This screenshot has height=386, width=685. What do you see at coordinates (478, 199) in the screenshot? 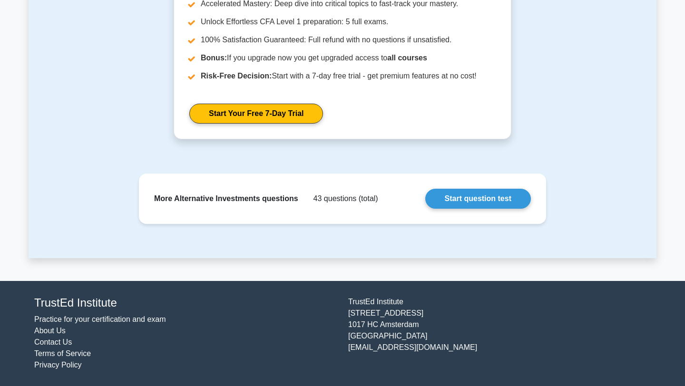
I see `a: Start question test` at bounding box center [478, 199].